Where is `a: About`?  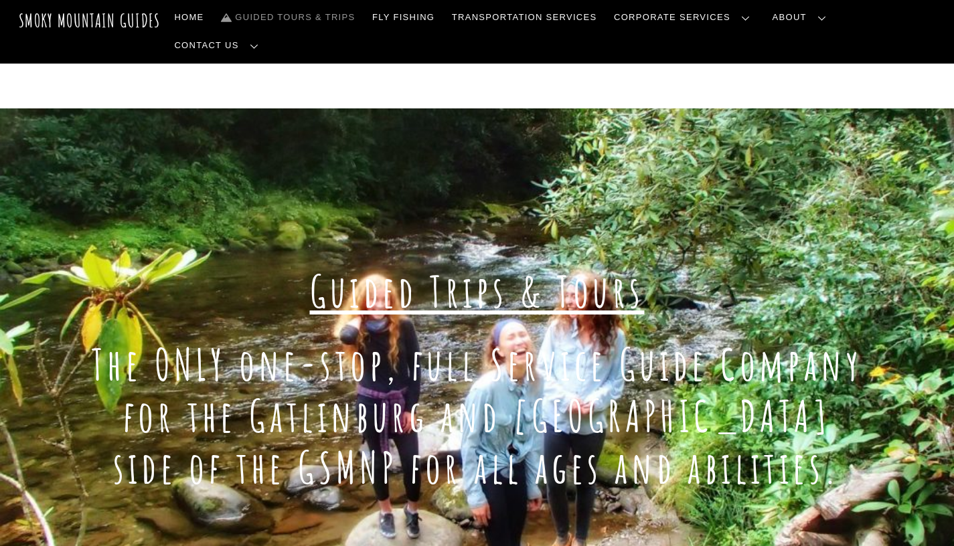 a: About is located at coordinates (802, 17).